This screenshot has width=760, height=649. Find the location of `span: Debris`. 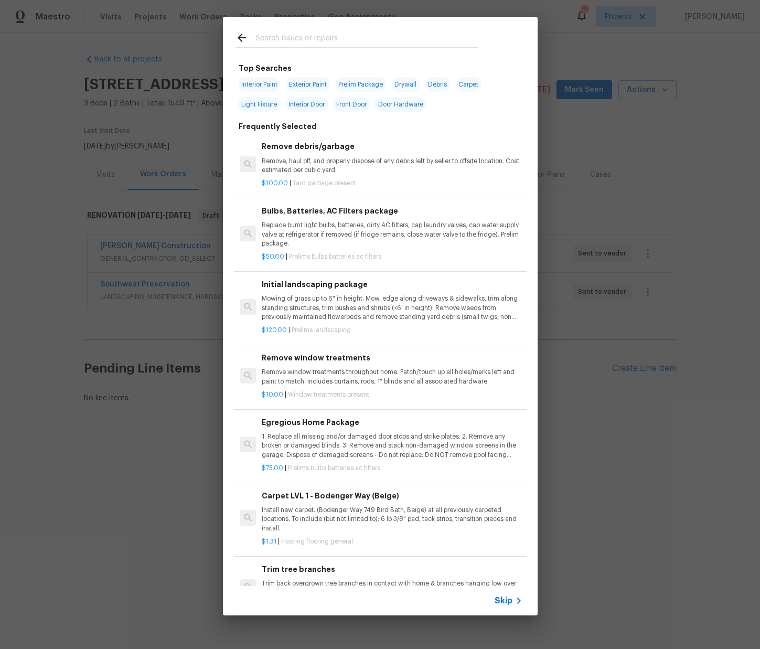

span: Debris is located at coordinates (438, 84).